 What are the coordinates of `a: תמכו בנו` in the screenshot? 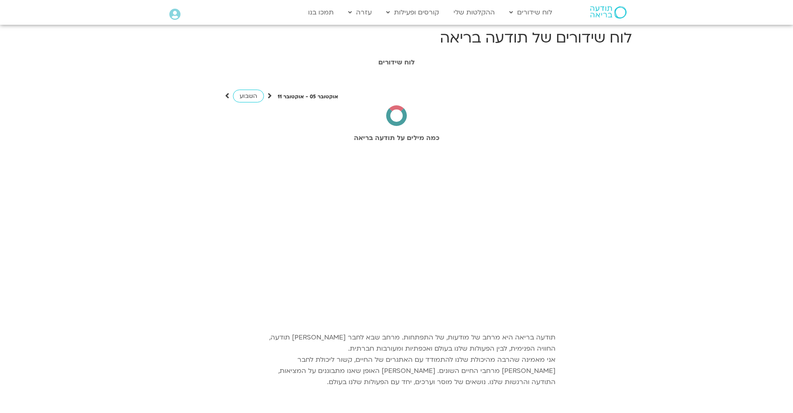 It's located at (321, 12).